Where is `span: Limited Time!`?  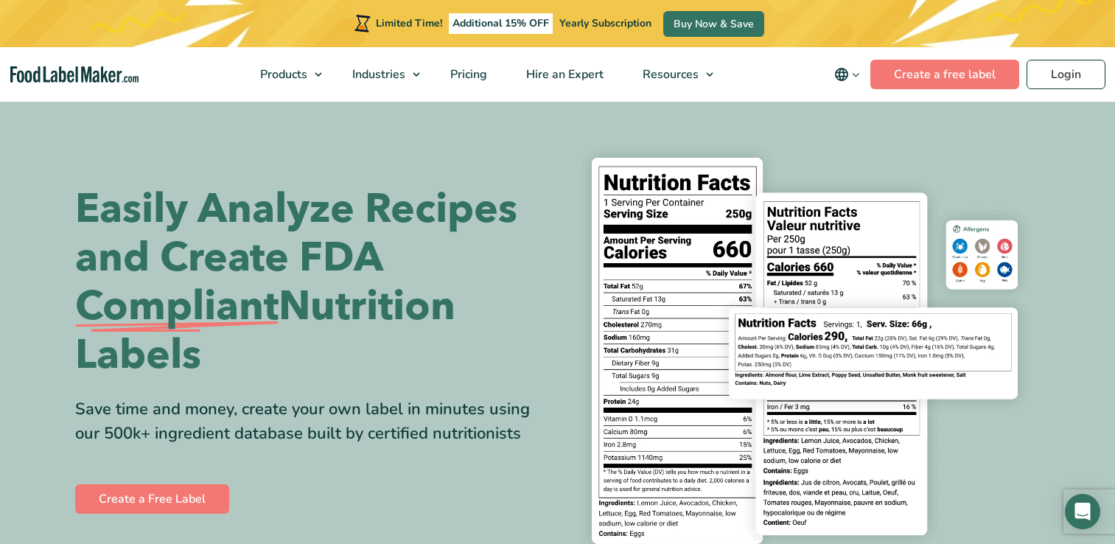
span: Limited Time! is located at coordinates (409, 23).